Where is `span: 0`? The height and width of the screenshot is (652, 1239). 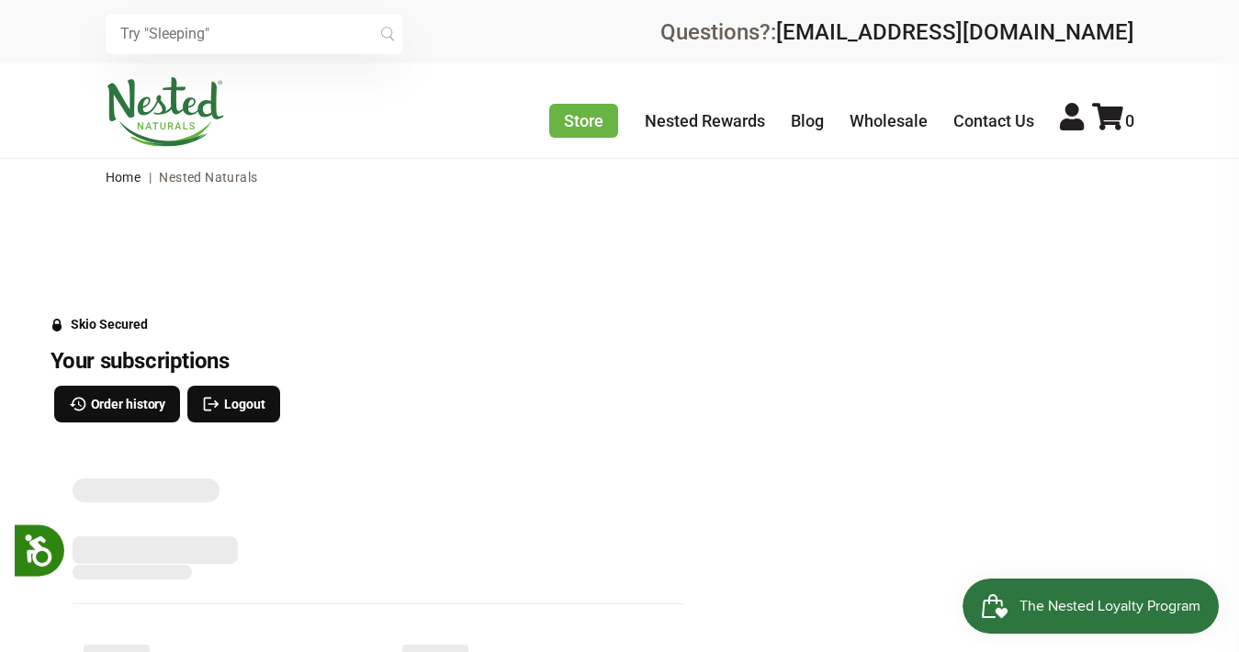 span: 0 is located at coordinates (1129, 120).